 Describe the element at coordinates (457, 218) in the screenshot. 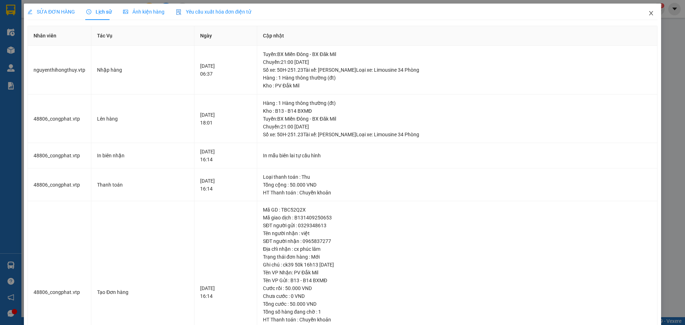

I see `div: Mã giao dịch : B131409250653` at that location.